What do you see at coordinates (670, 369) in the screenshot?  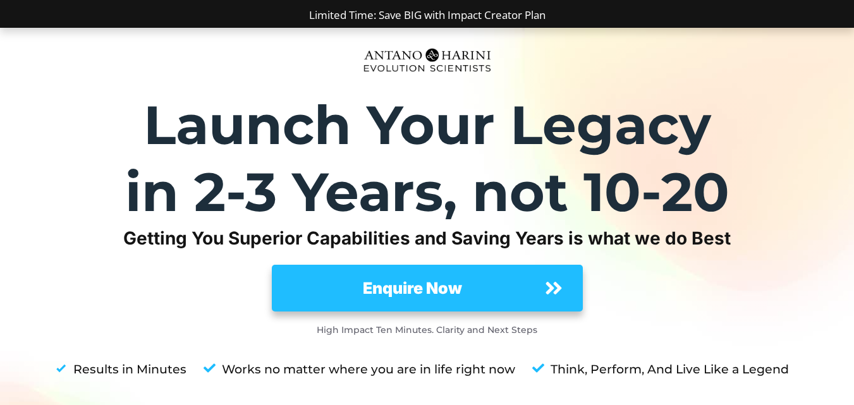 I see `strong: Think, Perform, And Live Like a Legend` at bounding box center [670, 369].